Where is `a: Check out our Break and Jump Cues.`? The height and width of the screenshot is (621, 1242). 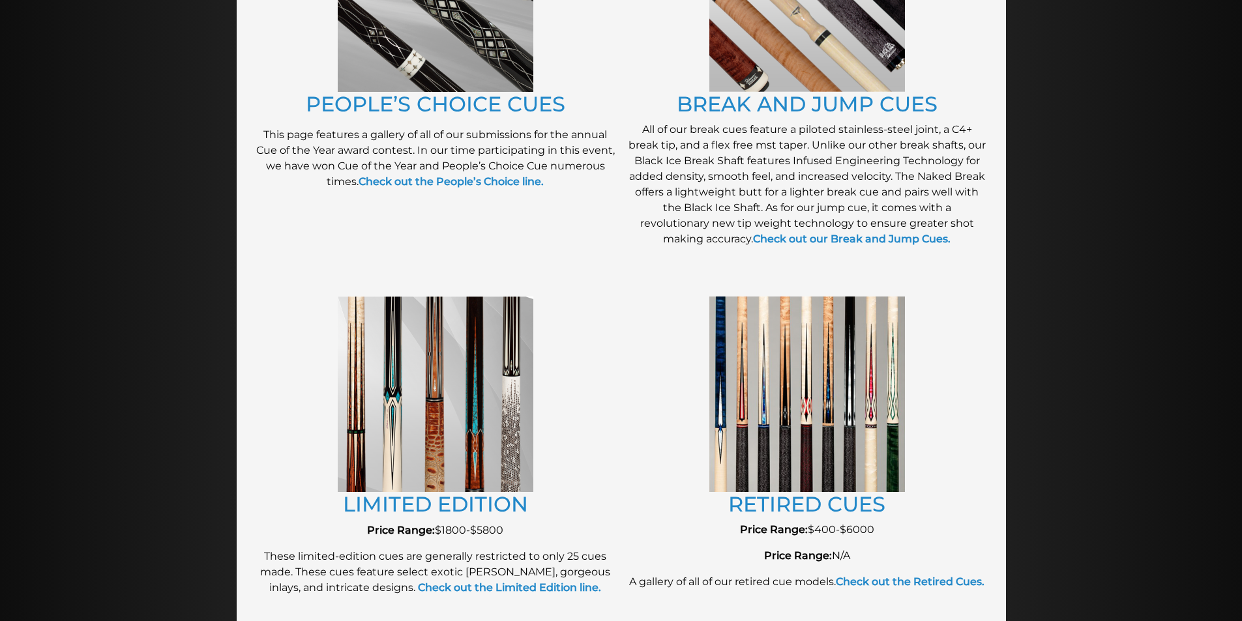 a: Check out our Break and Jump Cues. is located at coordinates (851, 239).